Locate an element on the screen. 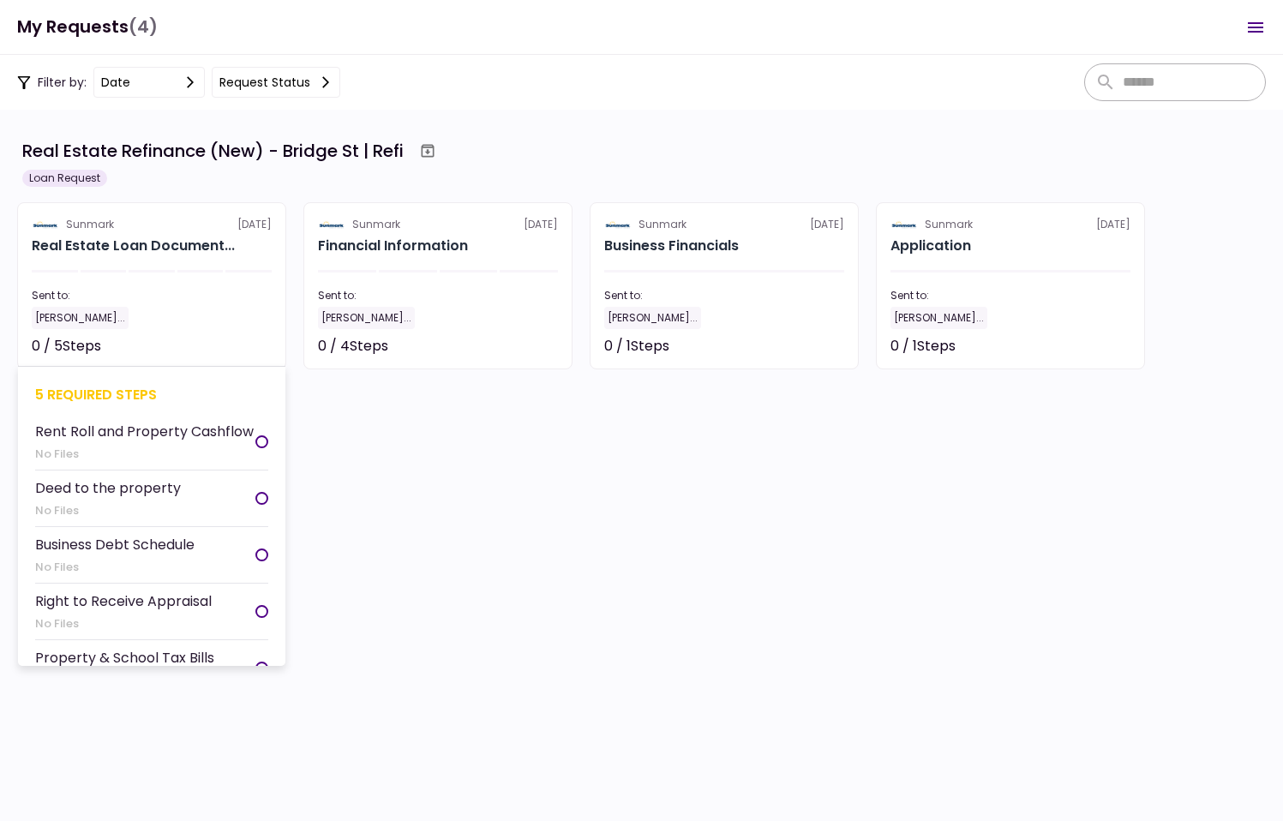  div: 0 / 4 Steps is located at coordinates (353, 346).